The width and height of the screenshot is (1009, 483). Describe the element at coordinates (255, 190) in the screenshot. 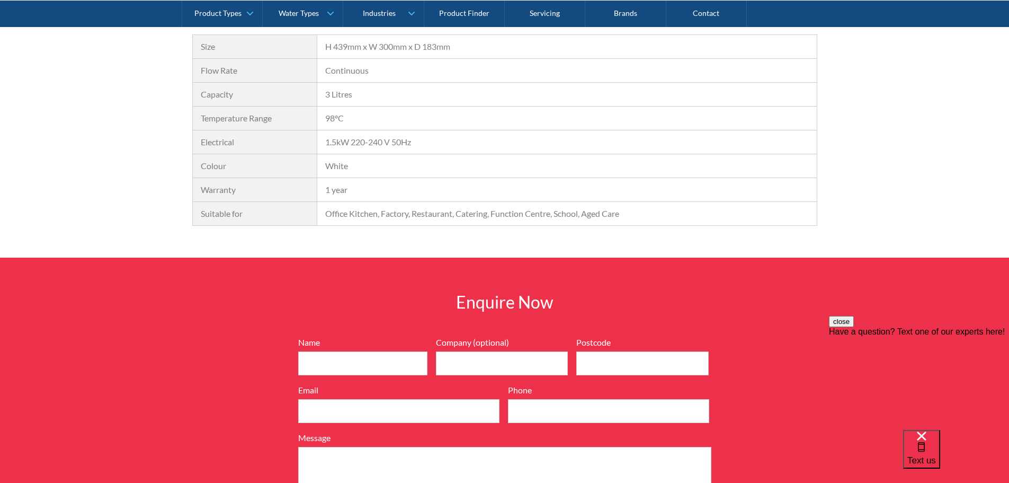

I see `div: Warranty` at that location.